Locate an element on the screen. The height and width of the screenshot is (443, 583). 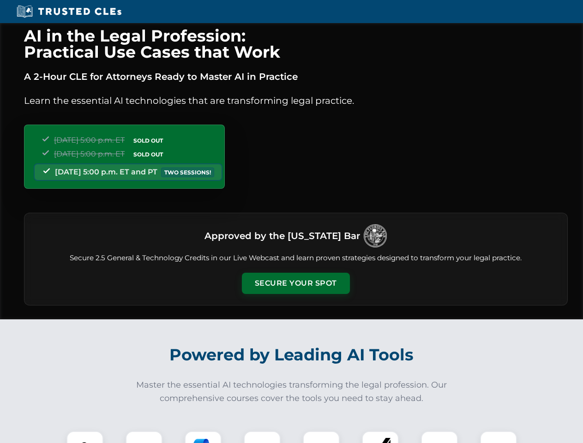
p: A 2-Hour CLE for Attorneys Ready to Master AI in Practice is located at coordinates (296, 77).